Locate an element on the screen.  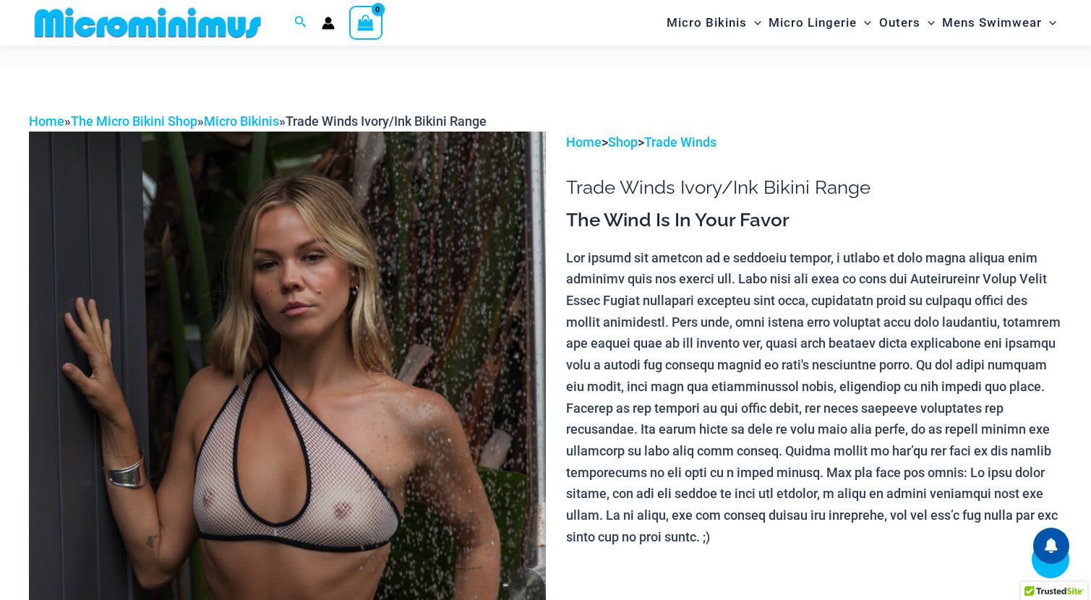
span: Outers is located at coordinates (899, 22).